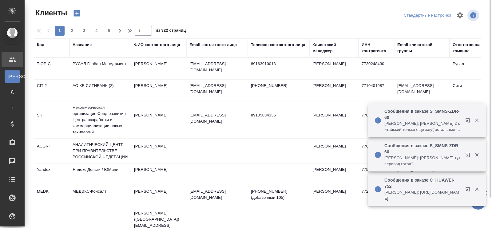  What do you see at coordinates (376, 48) in the screenshot?
I see `div: ИНН контрагента` at bounding box center [376, 48].